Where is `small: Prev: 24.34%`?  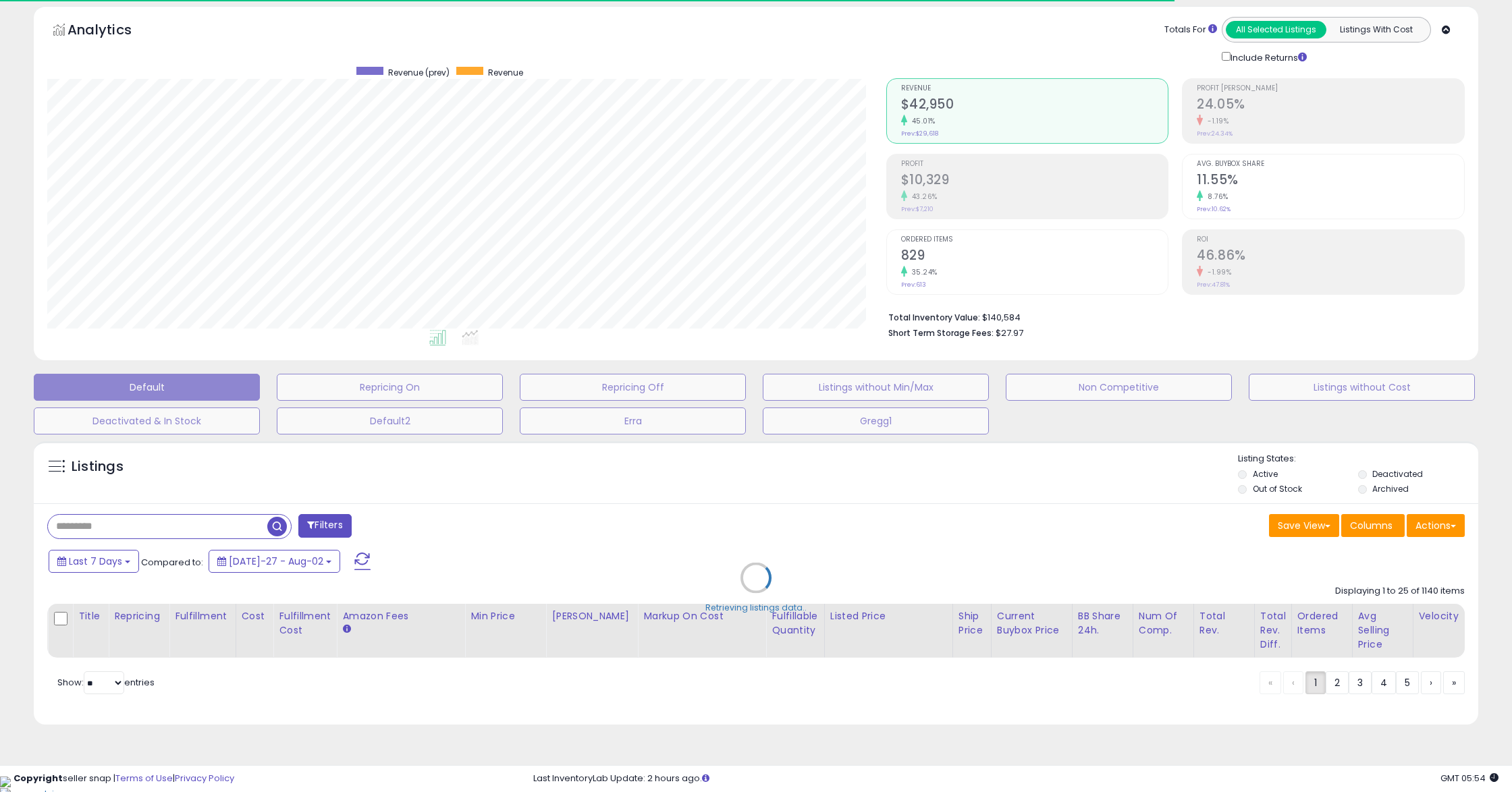
small: Prev: 24.34% is located at coordinates (1214, 133).